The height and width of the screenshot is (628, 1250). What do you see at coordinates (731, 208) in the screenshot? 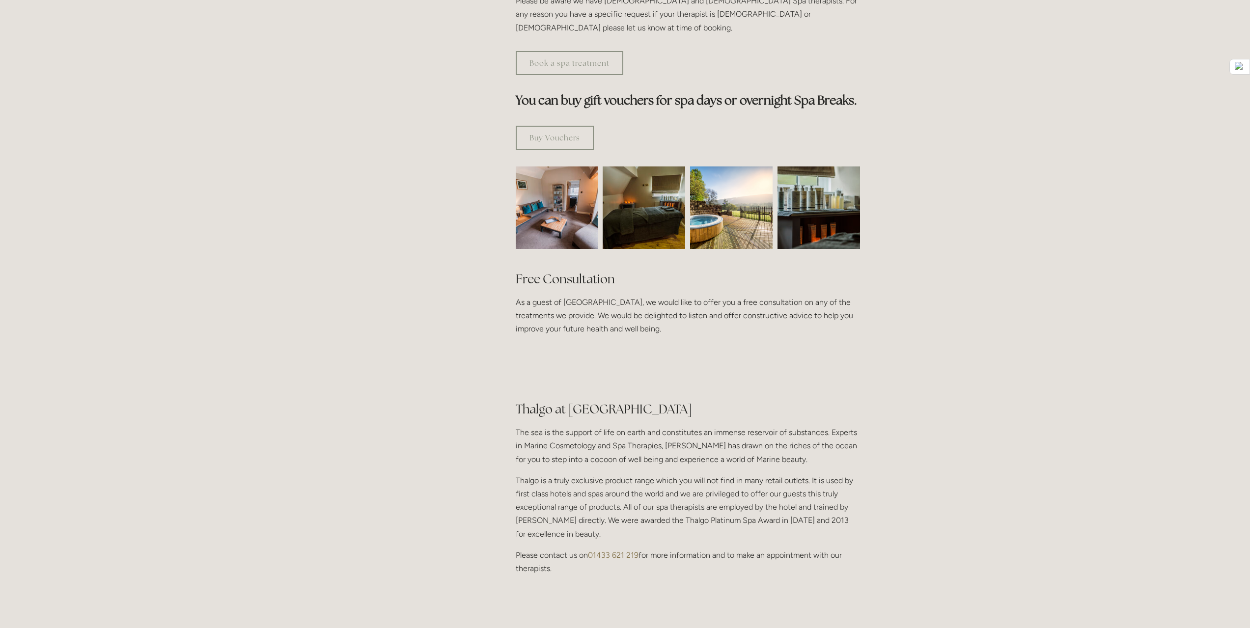
I see `img: Outdoor jacuzzi with a view of the Peak District, Losehill House Hotel and Spa` at bounding box center [731, 208].